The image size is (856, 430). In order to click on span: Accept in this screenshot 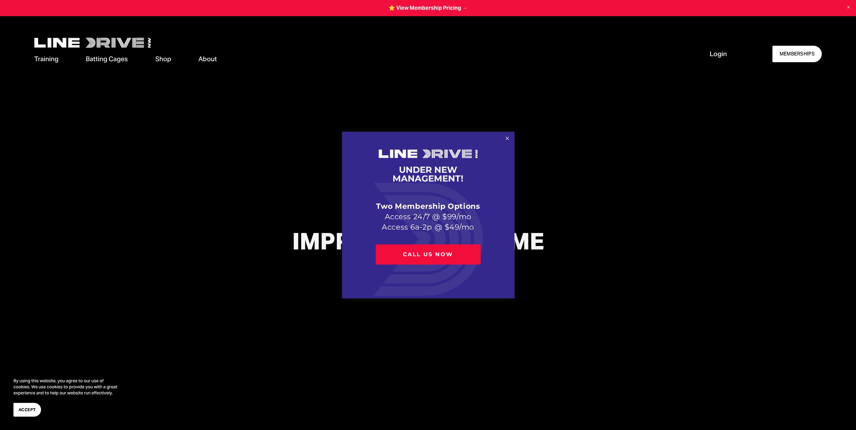, I will do `click(27, 410)`.